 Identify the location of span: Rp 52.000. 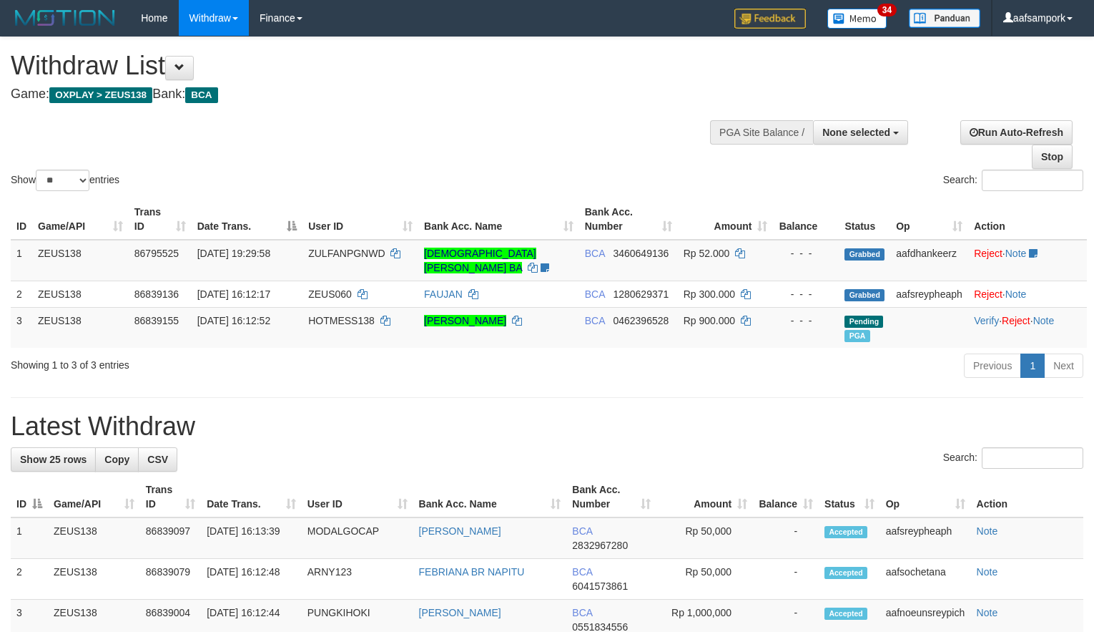
(707, 253).